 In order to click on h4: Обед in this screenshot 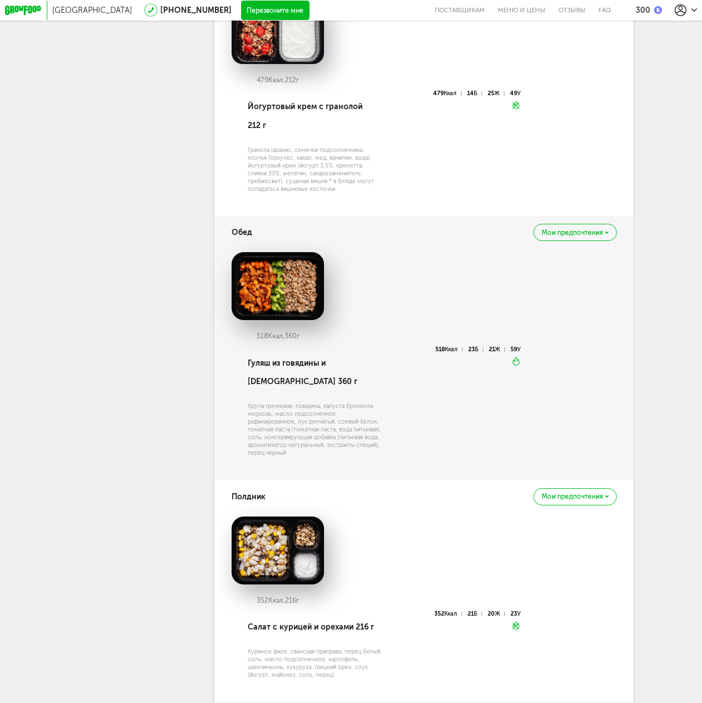, I will do `click(242, 233)`.